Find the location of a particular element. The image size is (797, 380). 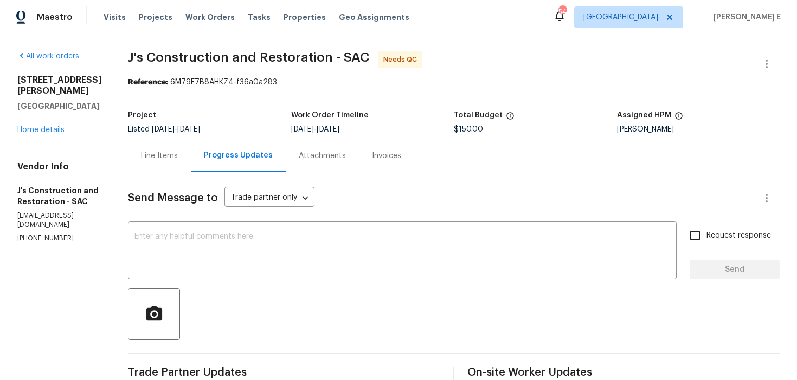

div: 54 is located at coordinates (562, 12).